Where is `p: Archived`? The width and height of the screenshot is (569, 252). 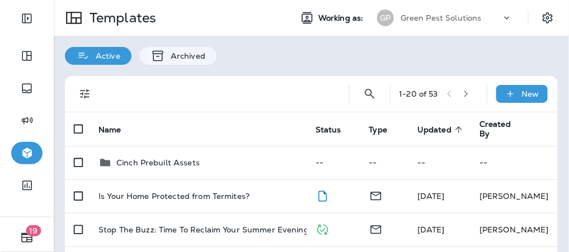
p: Archived is located at coordinates (185, 56).